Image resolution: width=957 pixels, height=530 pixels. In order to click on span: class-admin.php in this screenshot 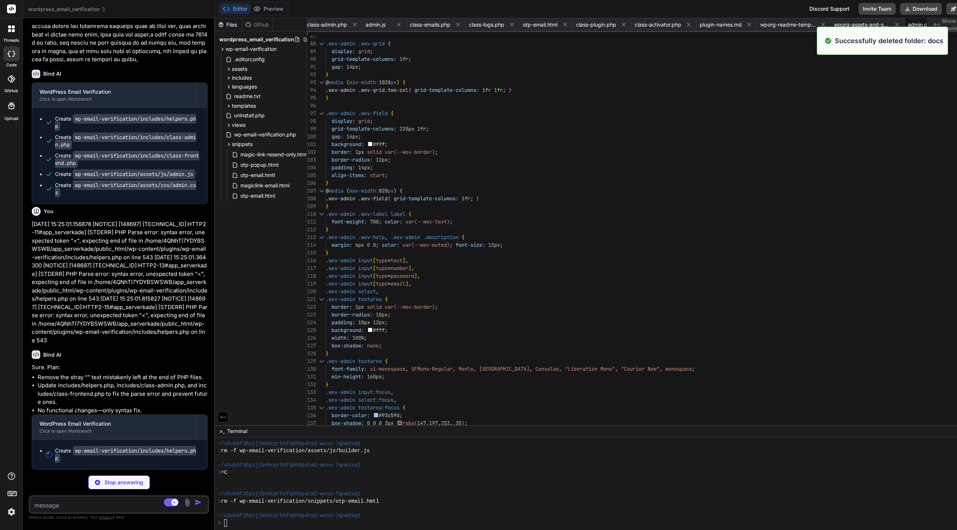, I will do `click(327, 25)`.